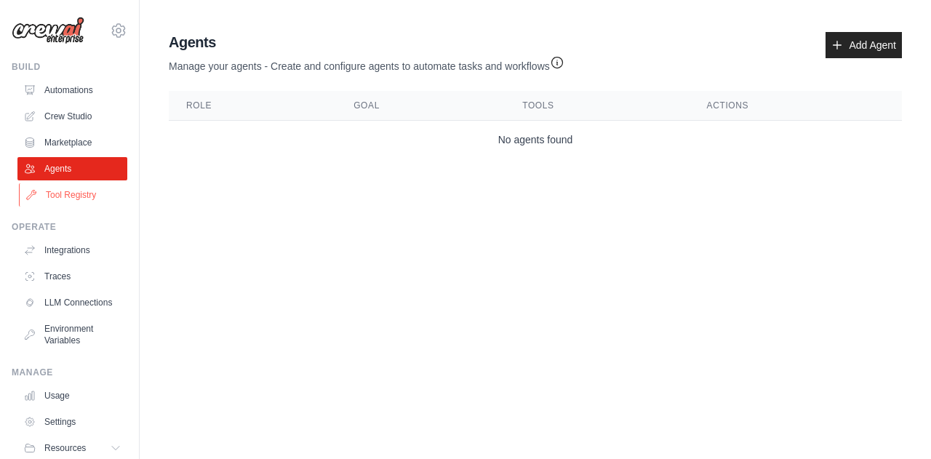 The height and width of the screenshot is (459, 931). What do you see at coordinates (252, 105) in the screenshot?
I see `th: Role` at bounding box center [252, 105].